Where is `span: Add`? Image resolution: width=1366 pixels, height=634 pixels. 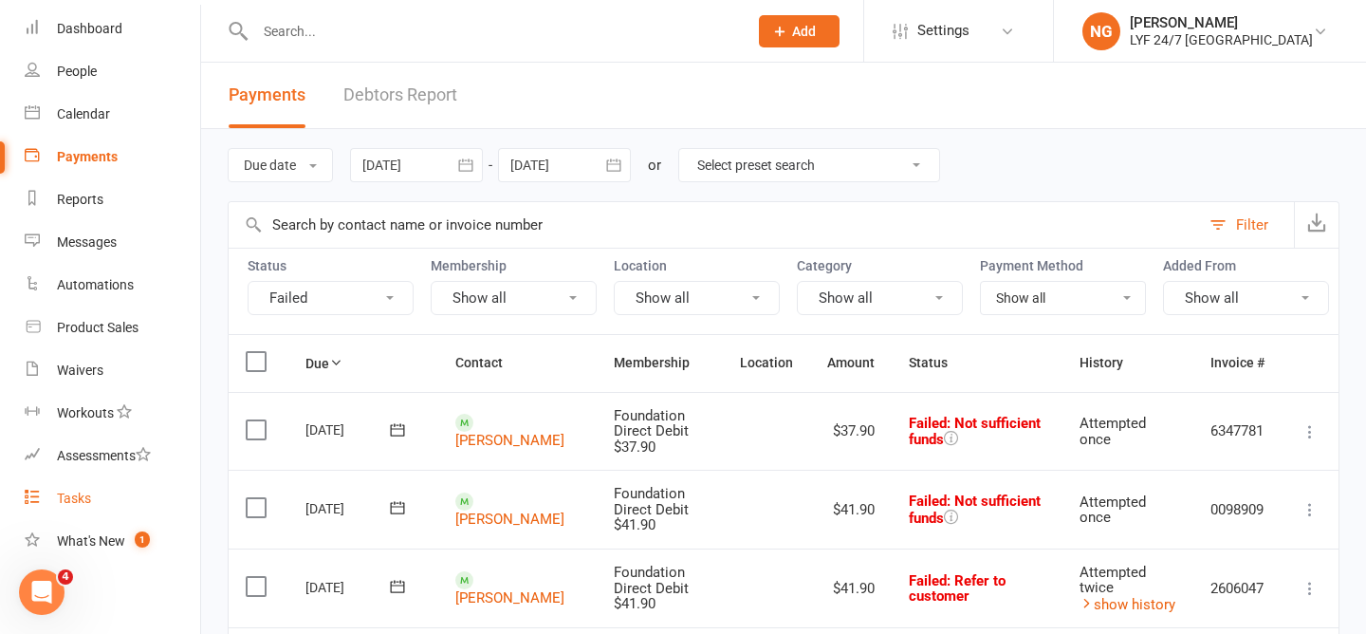
span: Add is located at coordinates (804, 31).